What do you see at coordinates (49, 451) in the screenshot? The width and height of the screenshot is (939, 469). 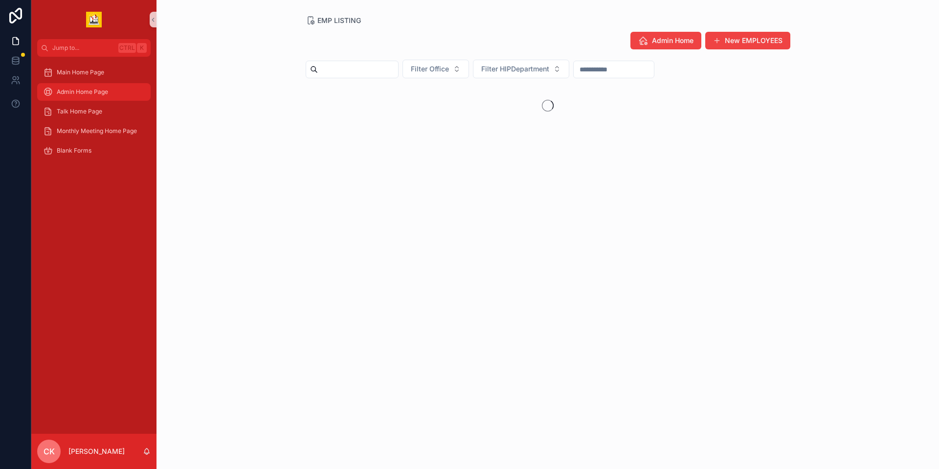 I see `span: CK` at bounding box center [49, 451].